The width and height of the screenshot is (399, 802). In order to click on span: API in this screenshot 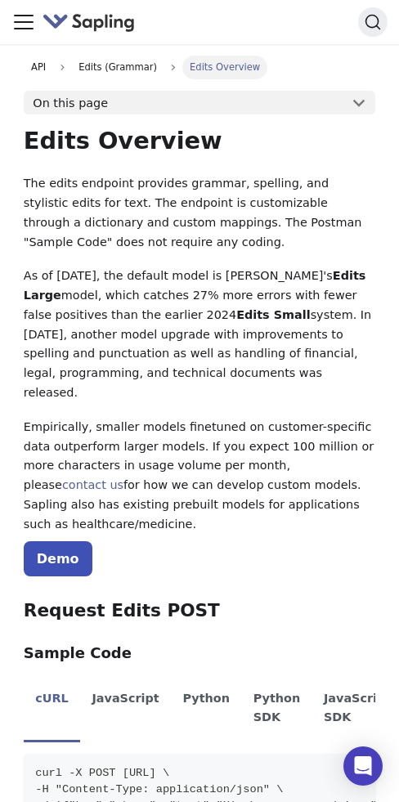, I will do `click(38, 67)`.